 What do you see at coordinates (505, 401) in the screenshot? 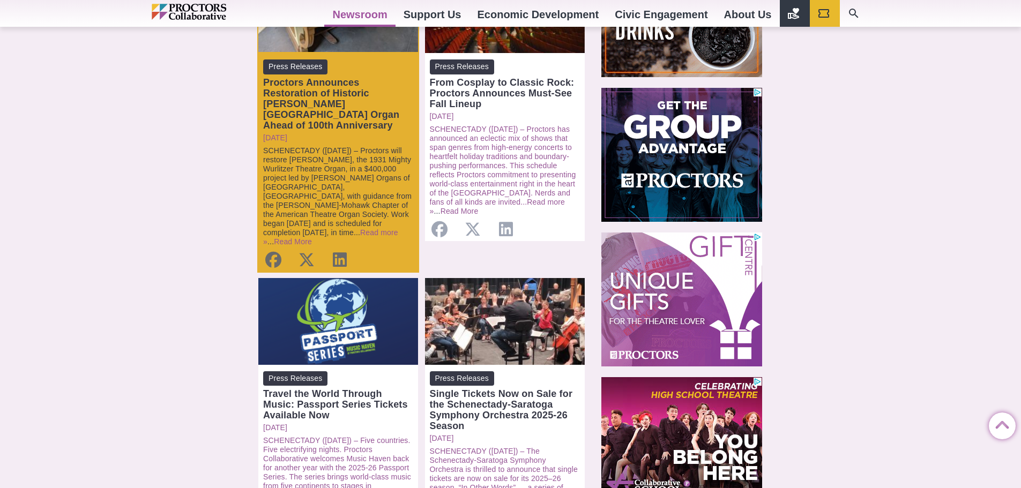
I see `a: Press Releases Single Tickets Now on Sale for the Schenectady-Saratoga Symphony Orchestra 2025-26...` at bounding box center [505, 401].